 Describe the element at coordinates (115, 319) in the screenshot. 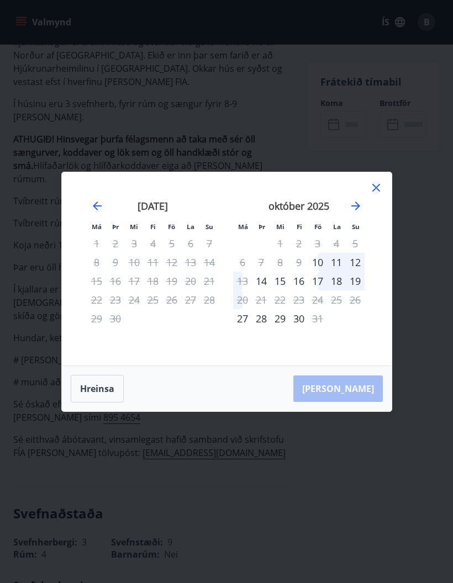

I see `td: Not available. þriðjudagur, 30. september 2025` at that location.